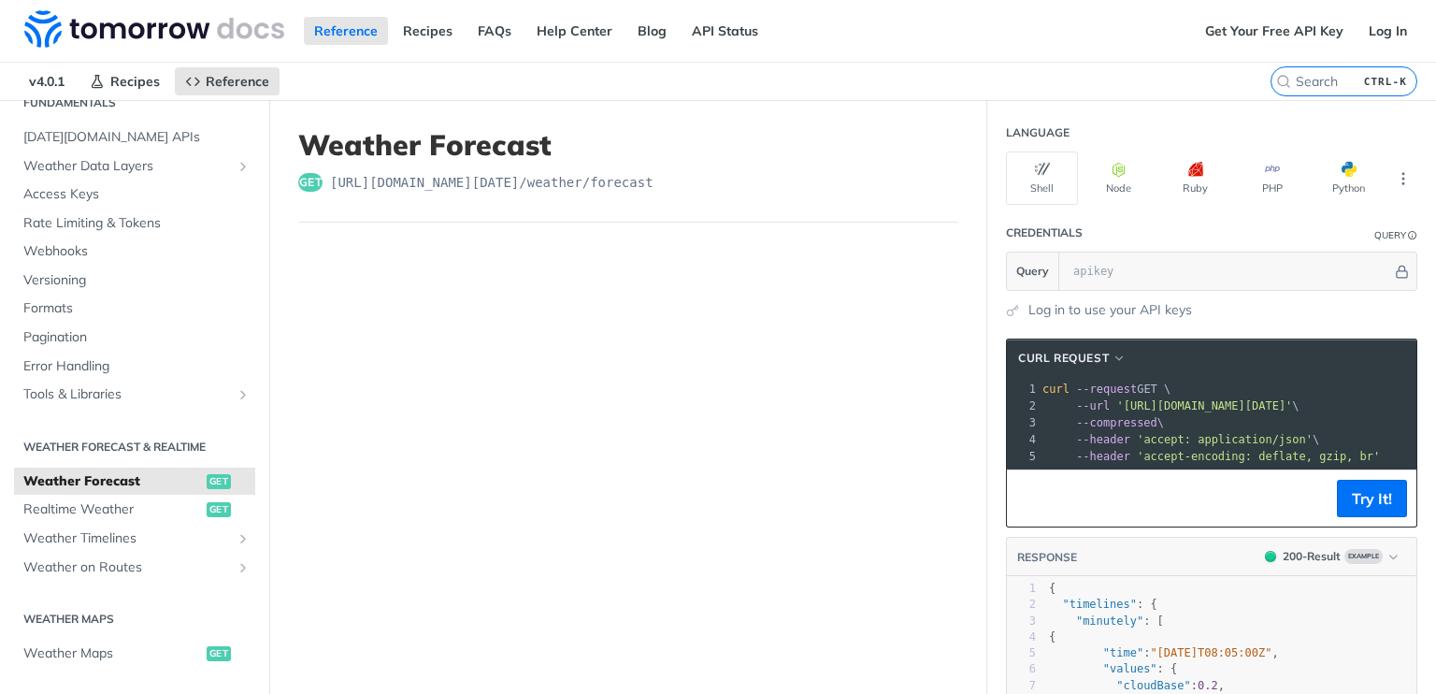  I want to click on div: 6, so click(1021, 669).